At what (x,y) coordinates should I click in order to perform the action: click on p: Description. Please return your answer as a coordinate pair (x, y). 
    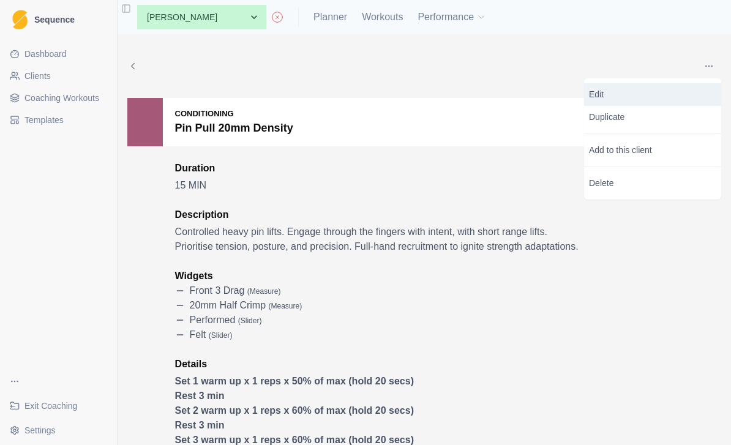
    Looking at the image, I should click on (380, 215).